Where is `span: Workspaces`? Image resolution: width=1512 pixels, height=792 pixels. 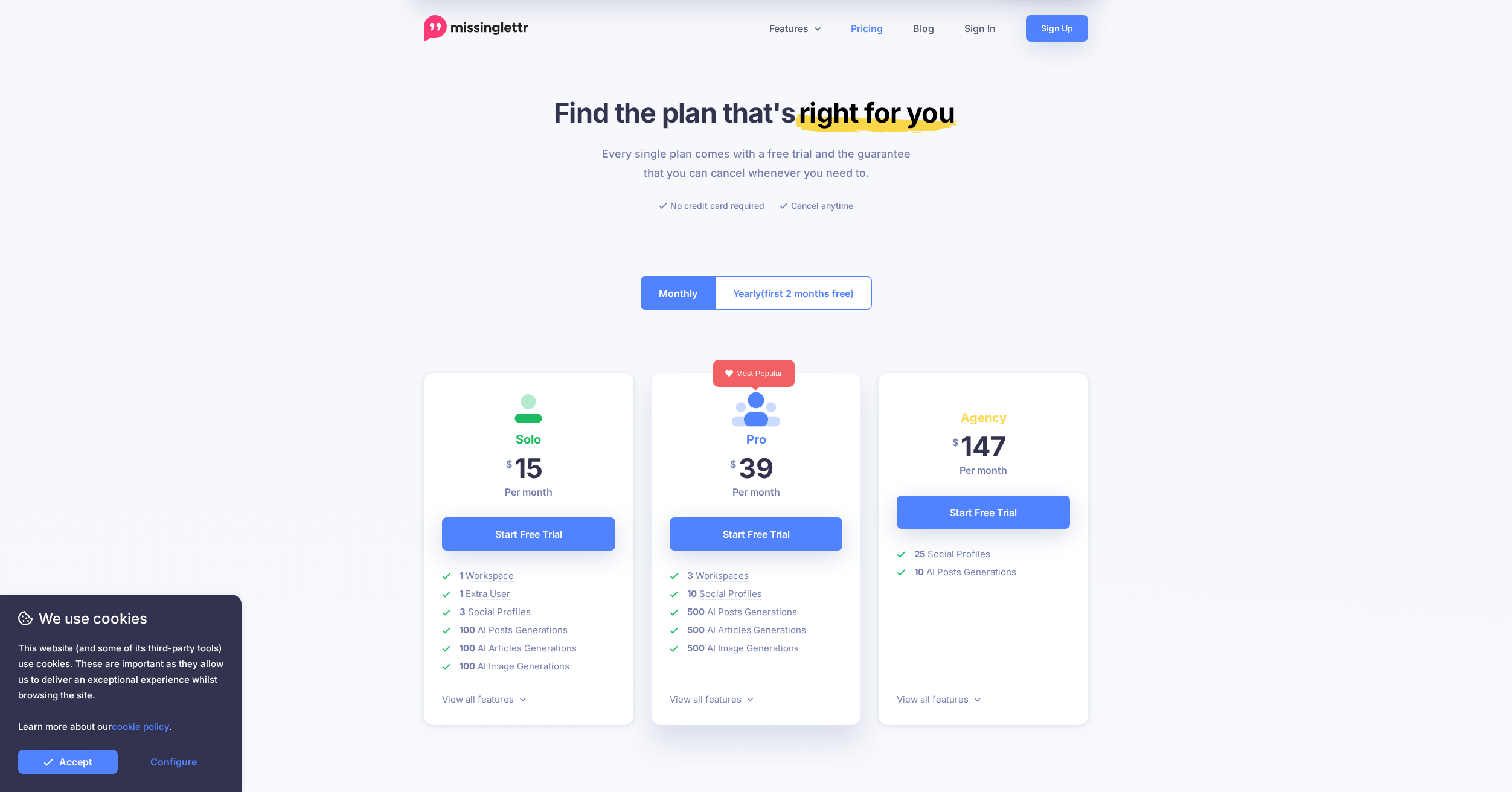 span: Workspaces is located at coordinates (722, 577).